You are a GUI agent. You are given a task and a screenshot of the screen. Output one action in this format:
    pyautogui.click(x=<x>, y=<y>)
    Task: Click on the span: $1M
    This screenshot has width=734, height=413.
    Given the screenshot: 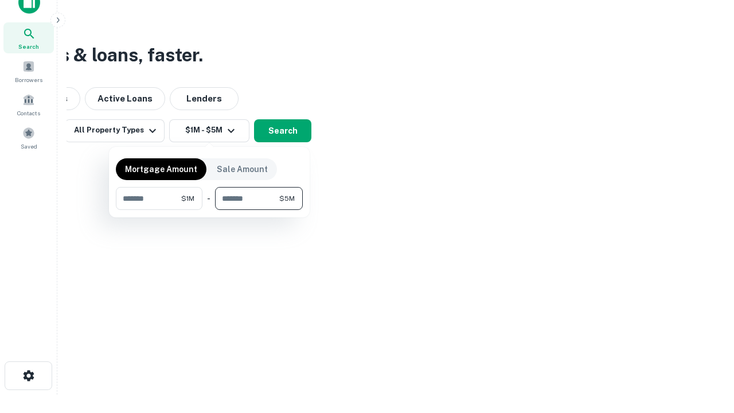 What is the action you would take?
    pyautogui.click(x=188, y=198)
    